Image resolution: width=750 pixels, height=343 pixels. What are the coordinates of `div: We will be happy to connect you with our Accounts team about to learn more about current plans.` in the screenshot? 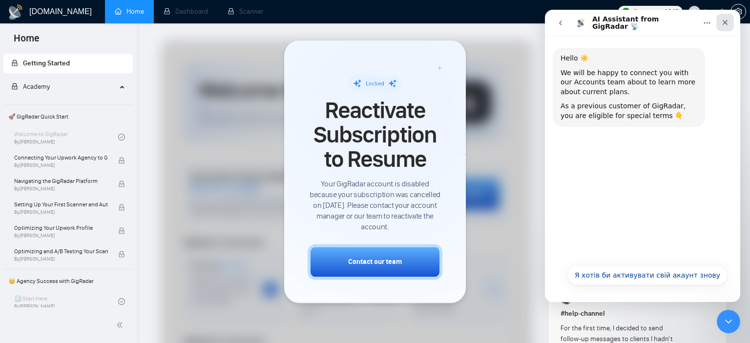 It's located at (84, 73).